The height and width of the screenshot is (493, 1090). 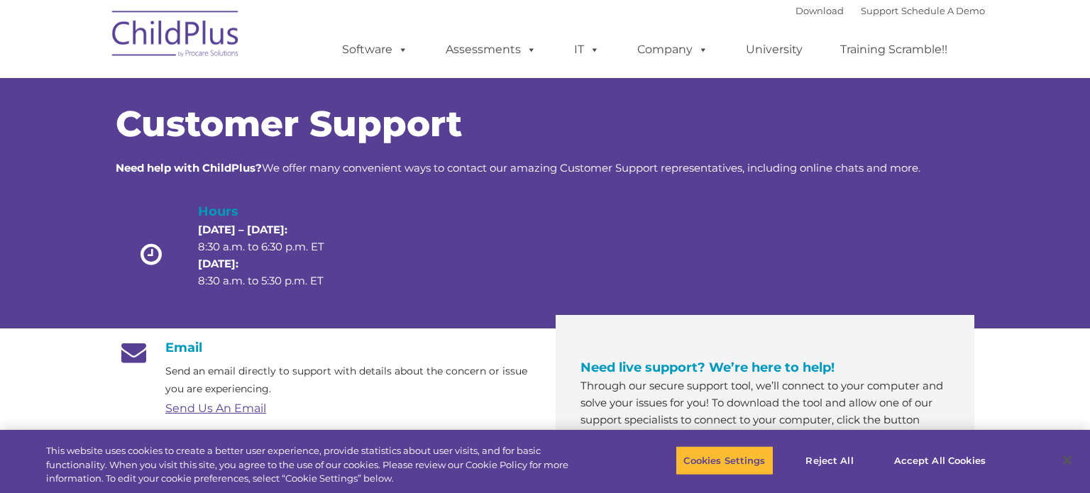 What do you see at coordinates (491, 50) in the screenshot?
I see `a: Assessments` at bounding box center [491, 50].